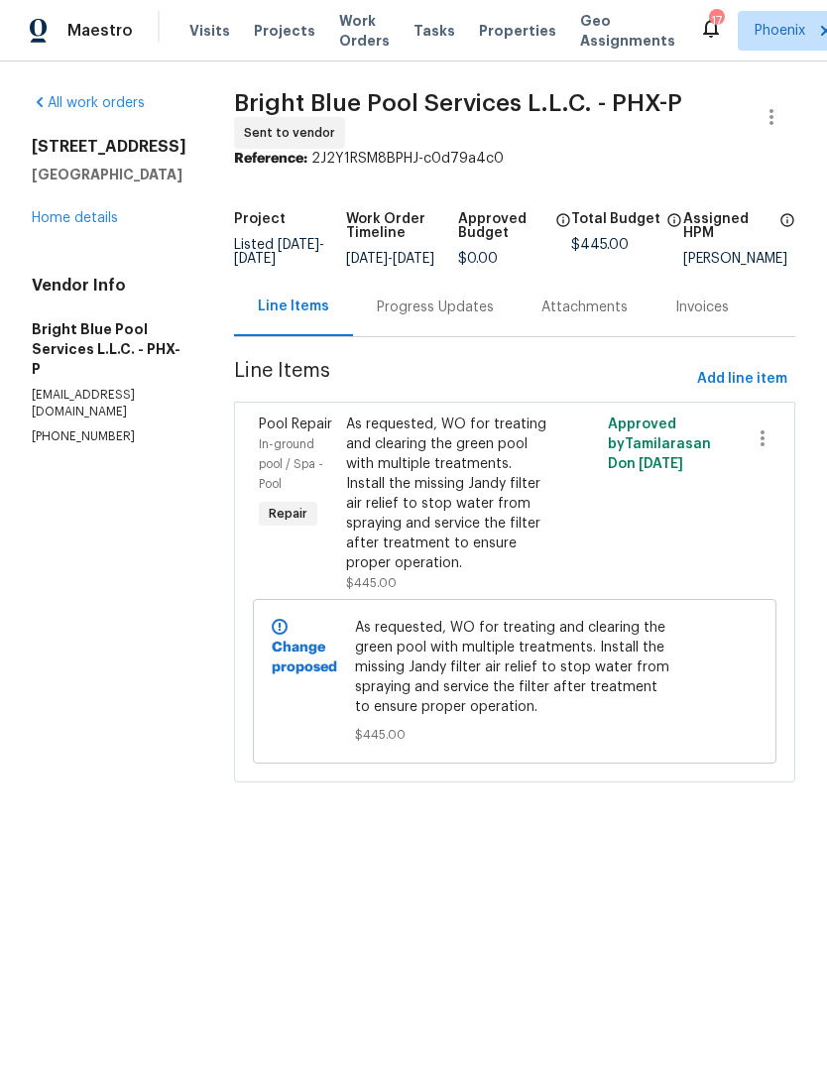 The height and width of the screenshot is (1072, 827). Describe the element at coordinates (271, 160) in the screenshot. I see `b: Reference:` at that location.